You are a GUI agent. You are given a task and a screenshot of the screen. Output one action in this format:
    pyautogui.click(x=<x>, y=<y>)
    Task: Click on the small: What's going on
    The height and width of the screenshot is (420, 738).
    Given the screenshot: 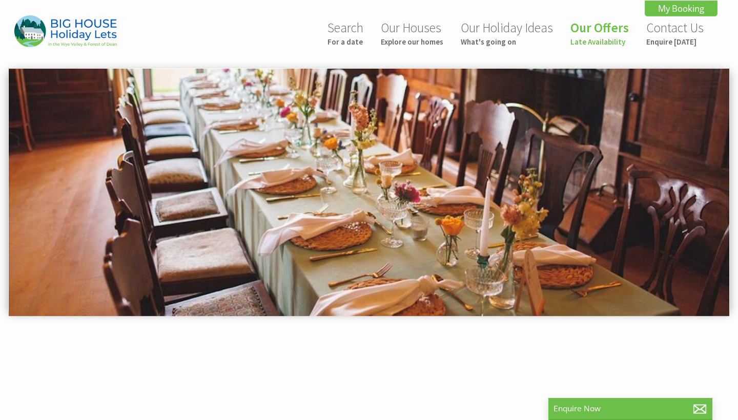 What is the action you would take?
    pyautogui.click(x=507, y=42)
    